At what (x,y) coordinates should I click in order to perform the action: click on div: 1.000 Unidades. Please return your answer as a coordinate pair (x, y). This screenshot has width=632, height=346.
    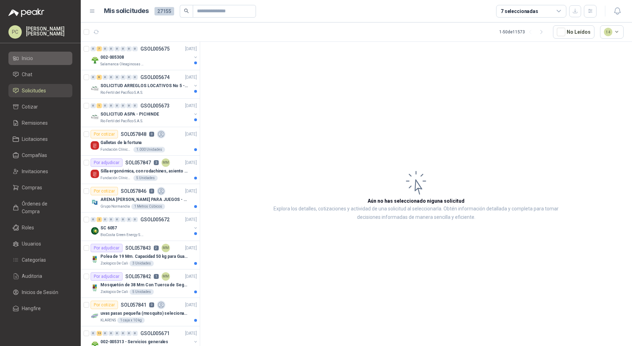
    Looking at the image, I should click on (149, 150).